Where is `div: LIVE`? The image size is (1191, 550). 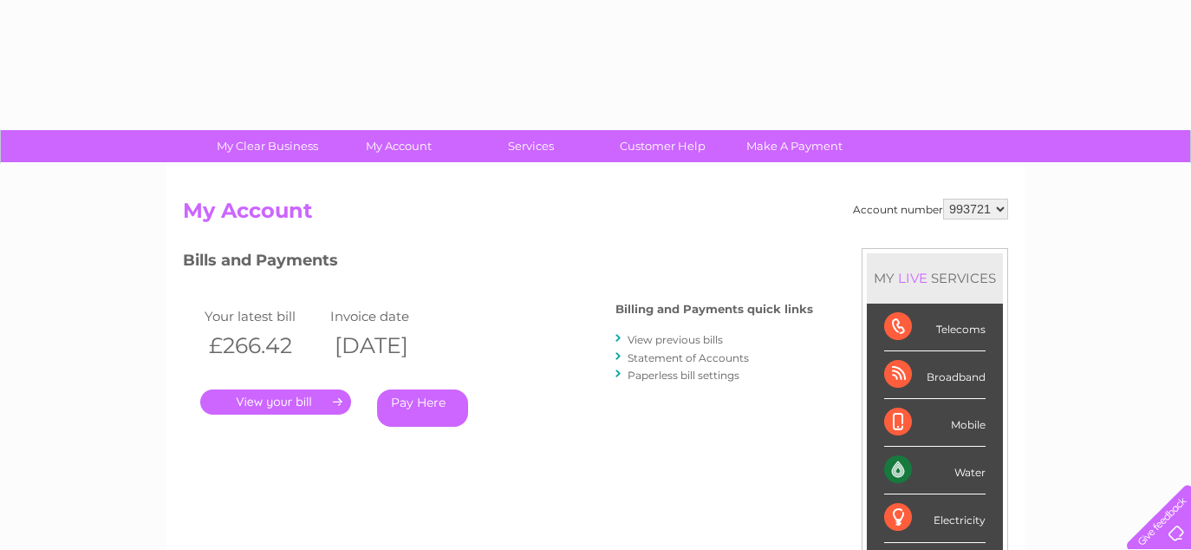 div: LIVE is located at coordinates (913, 277).